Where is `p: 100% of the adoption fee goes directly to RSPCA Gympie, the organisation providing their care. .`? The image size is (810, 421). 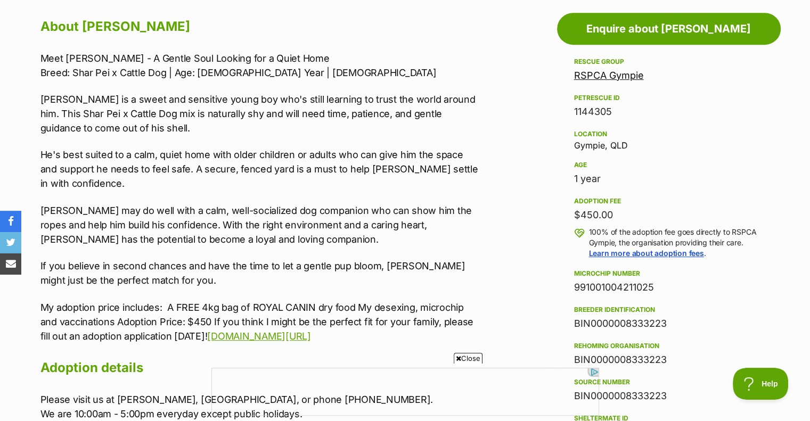 p: 100% of the adoption fee goes directly to RSPCA Gympie, the organisation providing their care. . is located at coordinates (677, 243).